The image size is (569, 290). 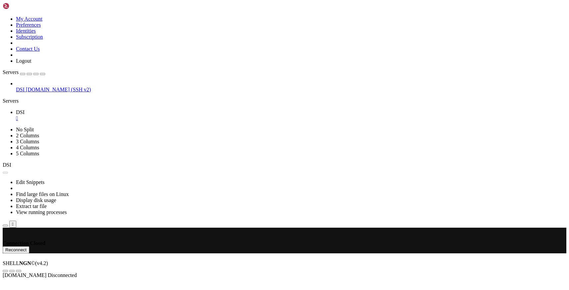 What do you see at coordinates (285, 101) in the screenshot?
I see `div: Servers` at bounding box center [285, 101].